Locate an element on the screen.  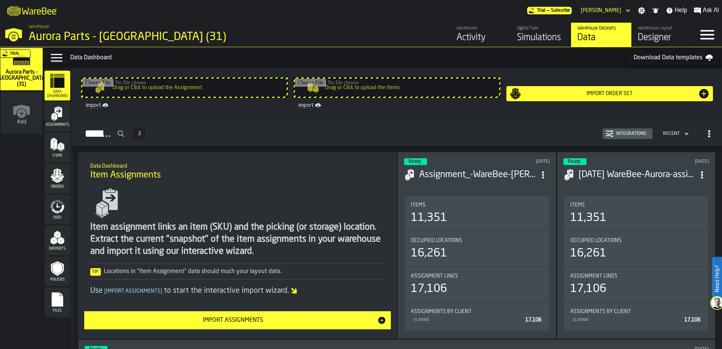
span: Ask AI is located at coordinates (710, 11).